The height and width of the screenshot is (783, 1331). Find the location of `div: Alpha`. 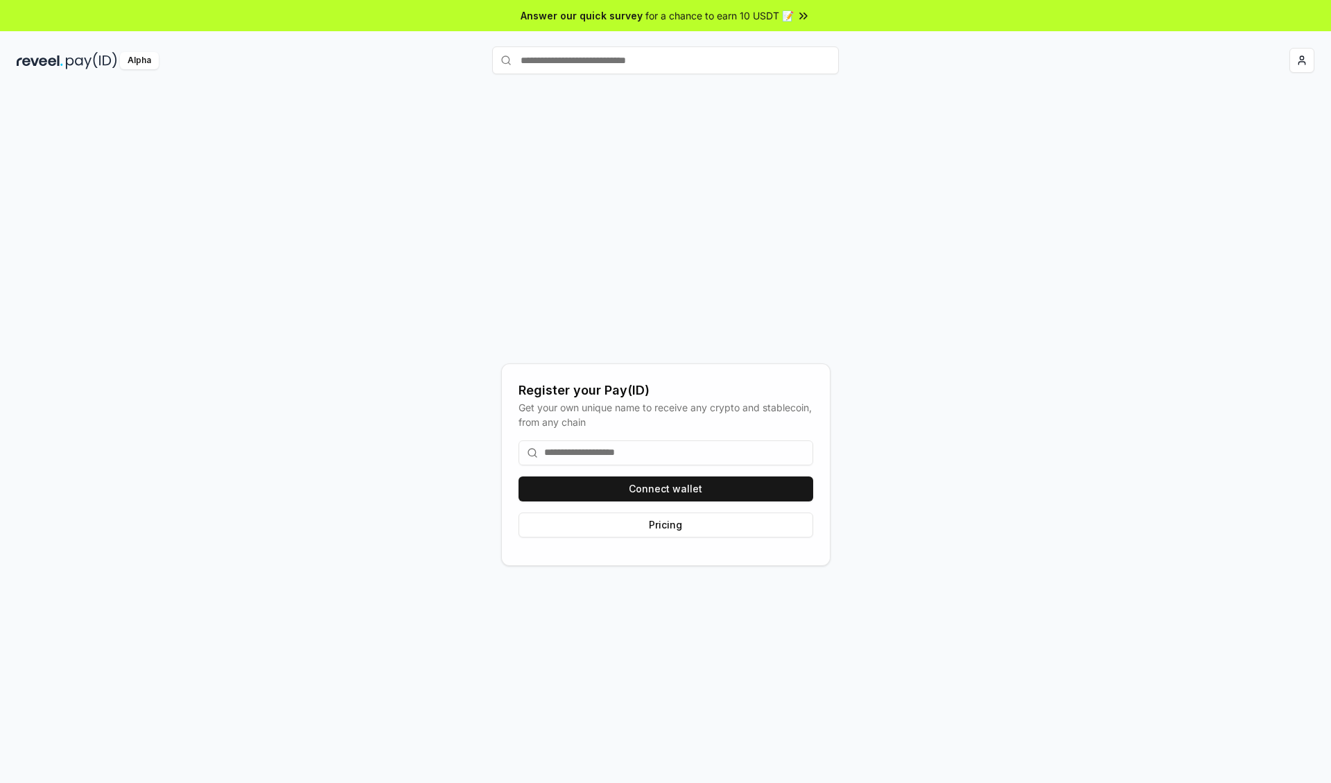

div: Alpha is located at coordinates (139, 60).